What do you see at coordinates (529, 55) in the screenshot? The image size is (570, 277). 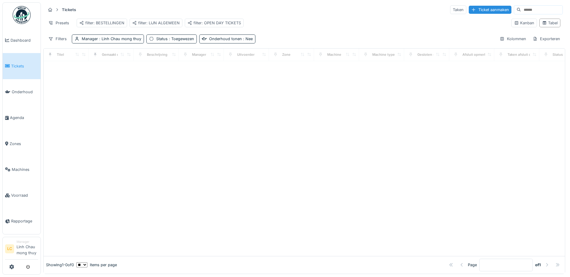 I see `div: Taken afsluit opmerkingen` at bounding box center [529, 55].